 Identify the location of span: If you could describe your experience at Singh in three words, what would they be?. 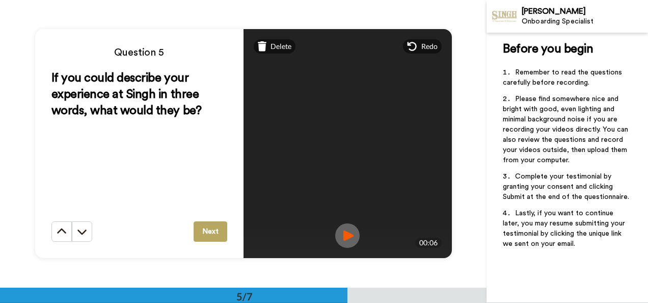
(126, 94).